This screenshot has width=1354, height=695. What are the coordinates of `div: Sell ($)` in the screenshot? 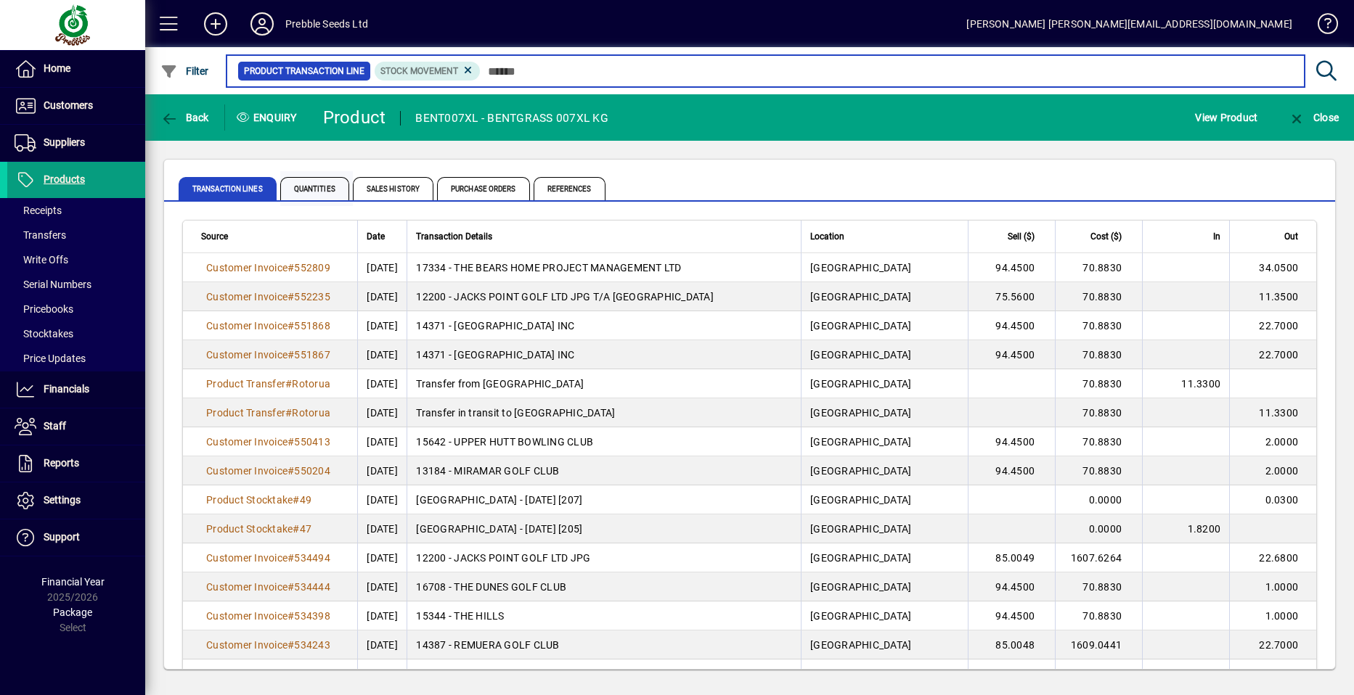 It's located at (1012, 237).